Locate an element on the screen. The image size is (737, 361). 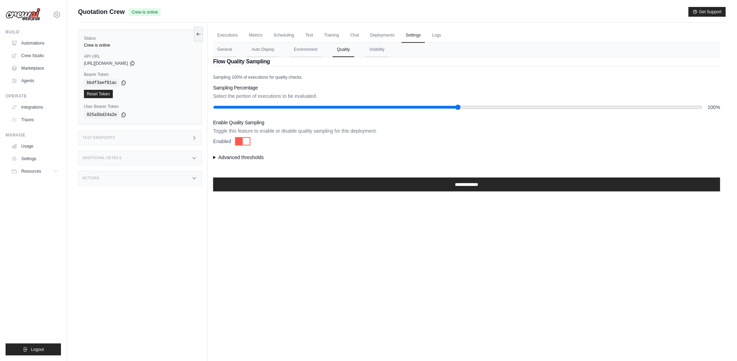
a: Chat is located at coordinates (355, 36).